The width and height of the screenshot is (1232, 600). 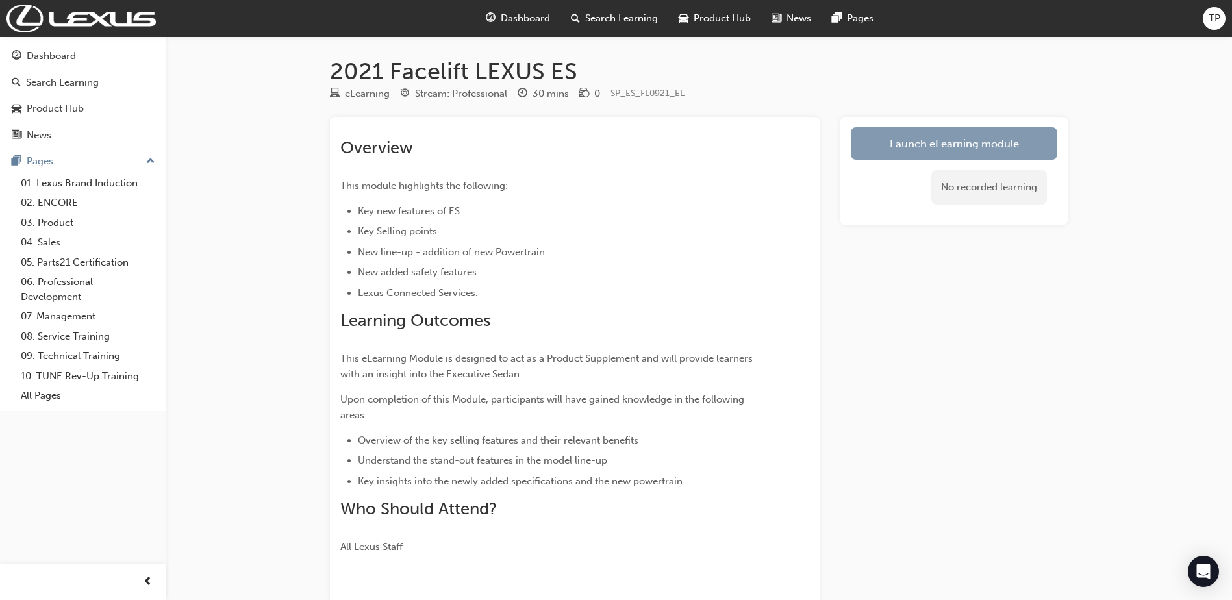 I want to click on span: up-icon, so click(x=151, y=162).